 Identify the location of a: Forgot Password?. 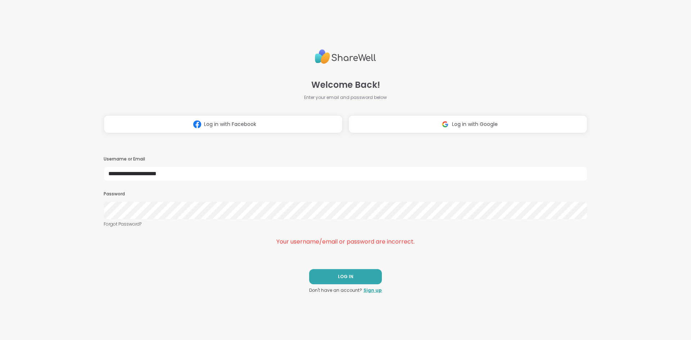
(346, 224).